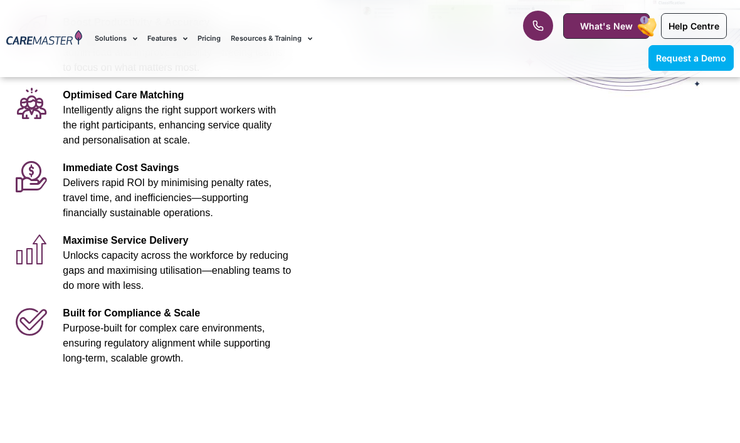 The height and width of the screenshot is (443, 740). I want to click on span: Help Centre, so click(693, 26).